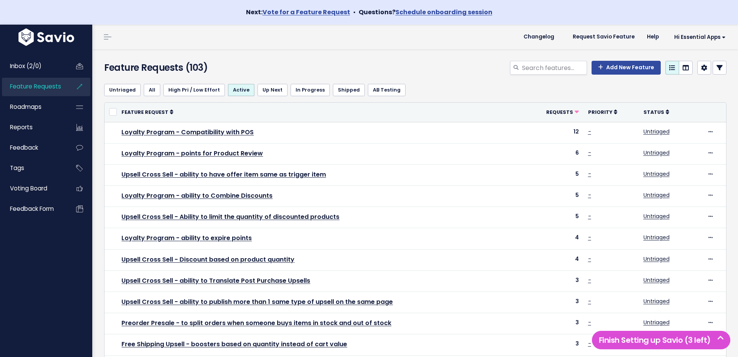 The height and width of the screenshot is (357, 738). Describe the element at coordinates (46, 37) in the screenshot. I see `img: logo-white.9d6f32f41409.svg` at that location.